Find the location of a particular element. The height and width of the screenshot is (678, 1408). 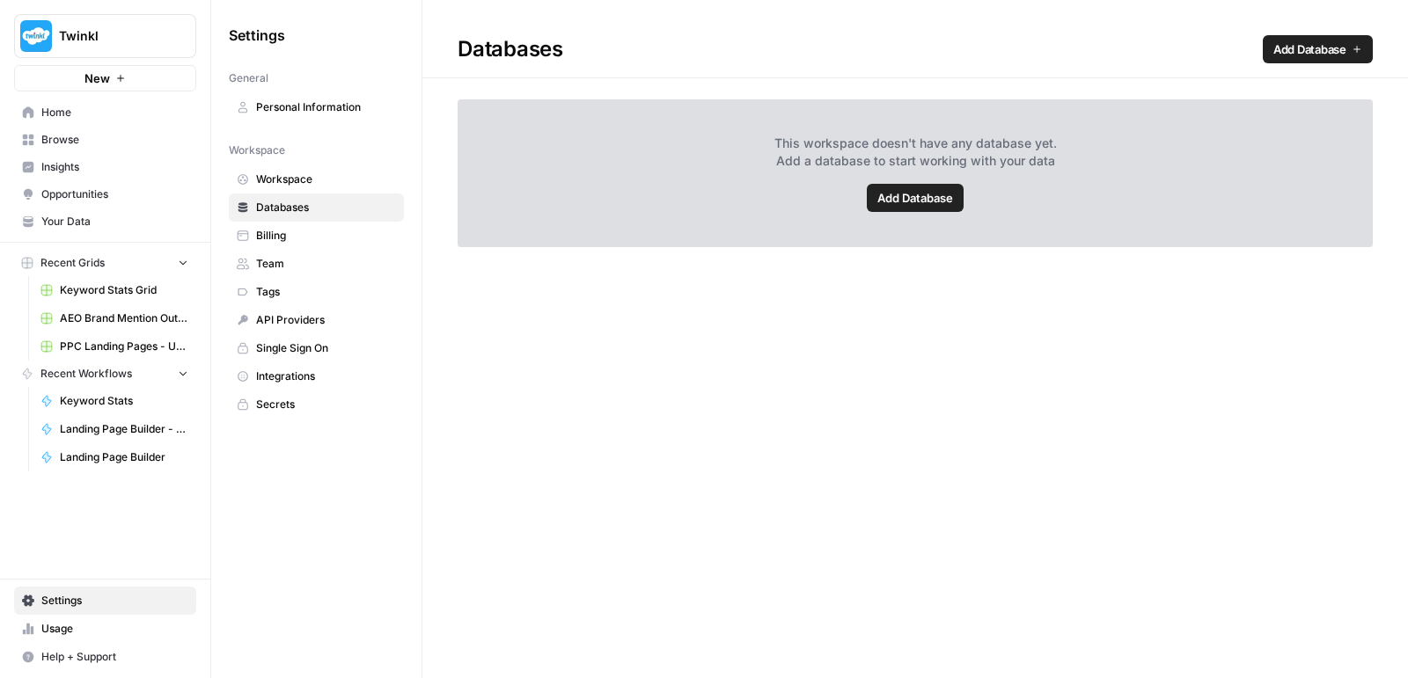

span: Landing Page Builder - Alt 1 is located at coordinates (124, 429).